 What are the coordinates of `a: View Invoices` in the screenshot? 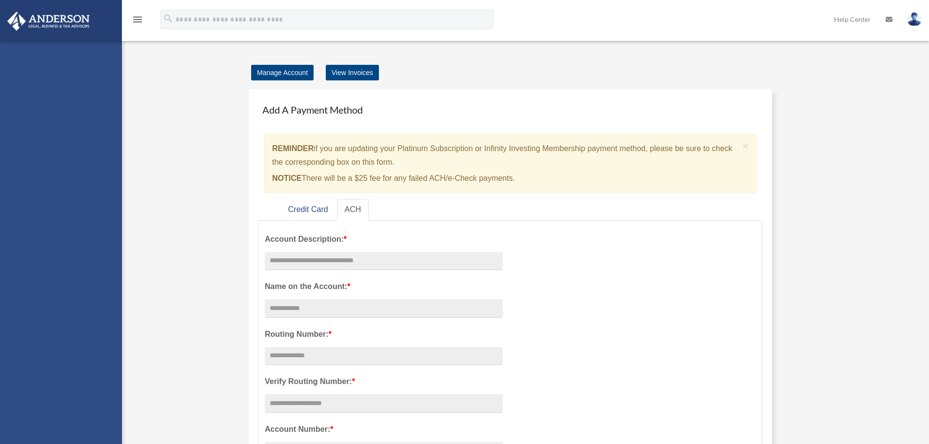 It's located at (352, 73).